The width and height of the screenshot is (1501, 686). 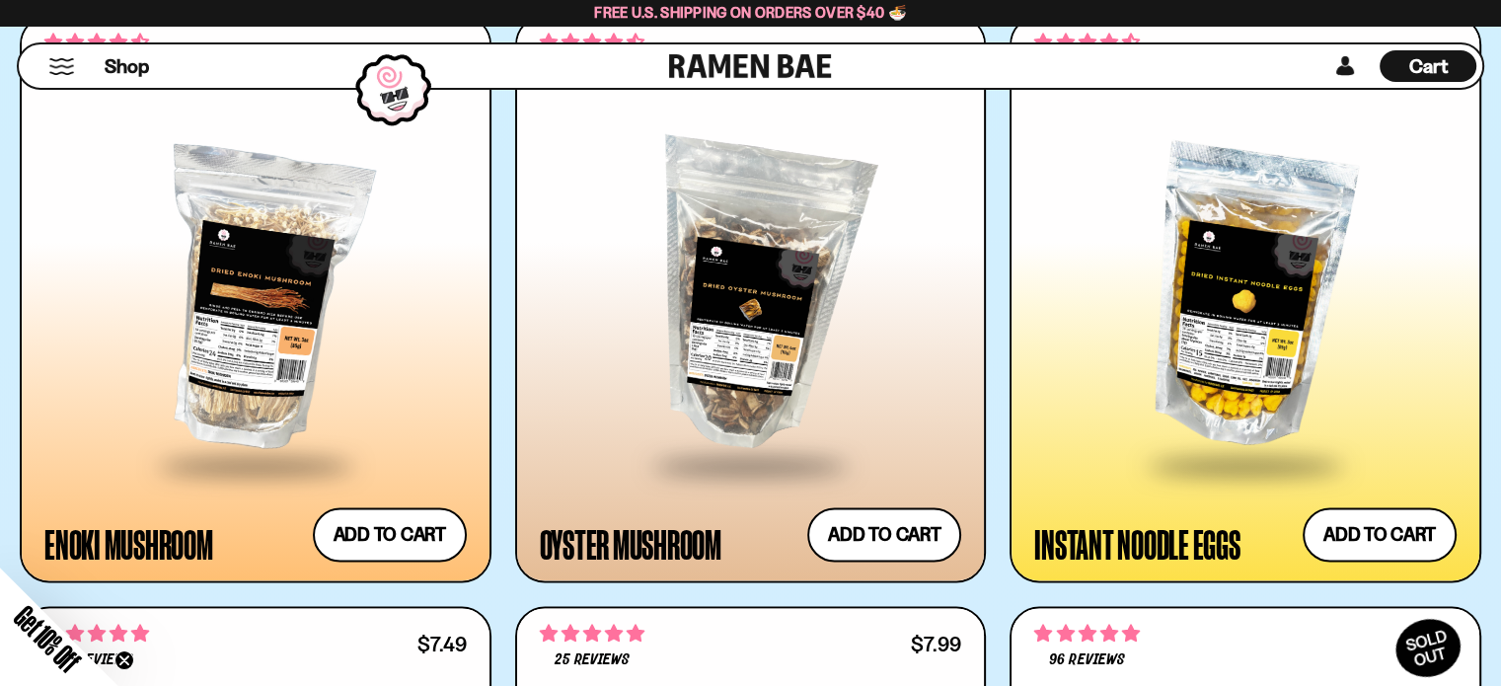 What do you see at coordinates (592, 660) in the screenshot?
I see `span: 25 reviews` at bounding box center [592, 660].